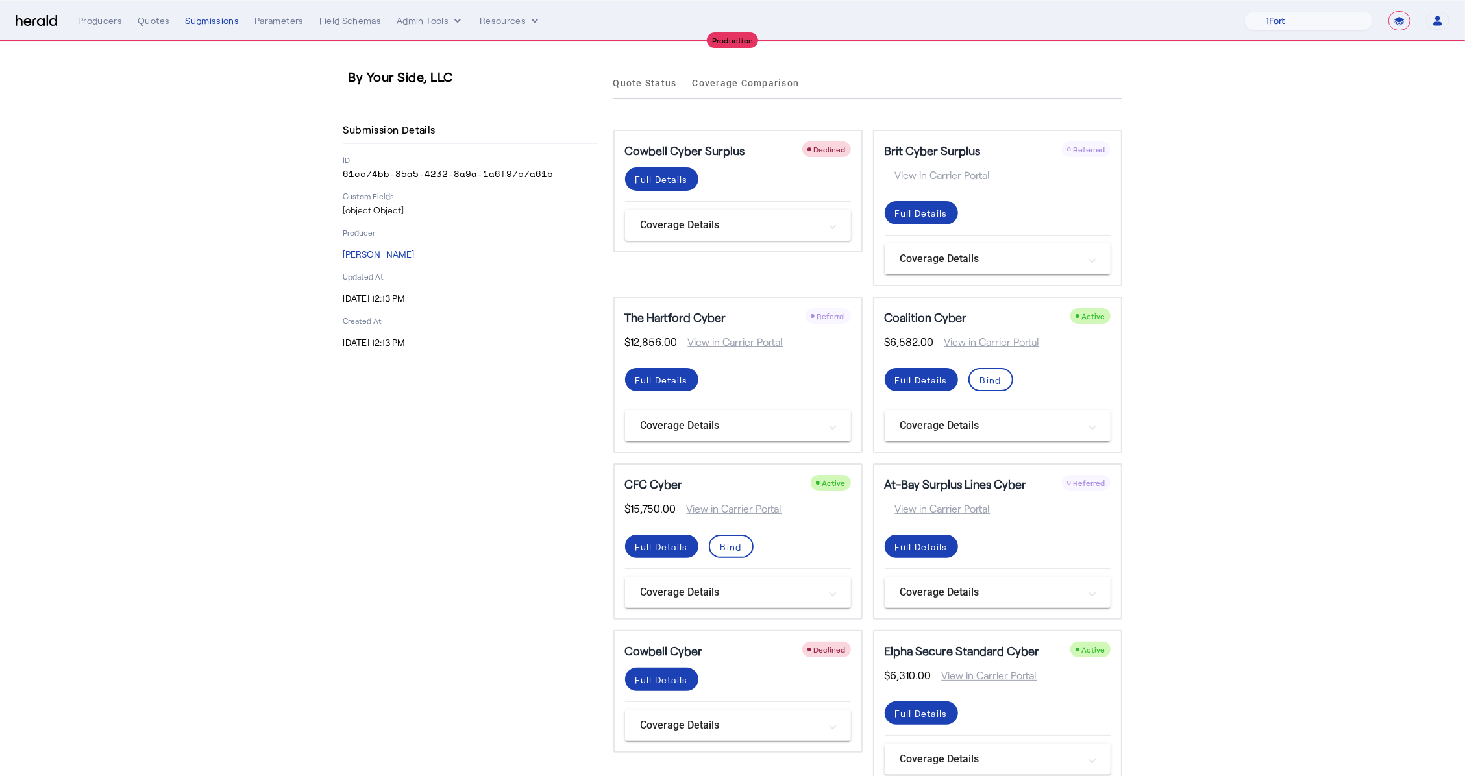 Image resolution: width=1465 pixels, height=776 pixels. I want to click on h4: Submission Details, so click(392, 130).